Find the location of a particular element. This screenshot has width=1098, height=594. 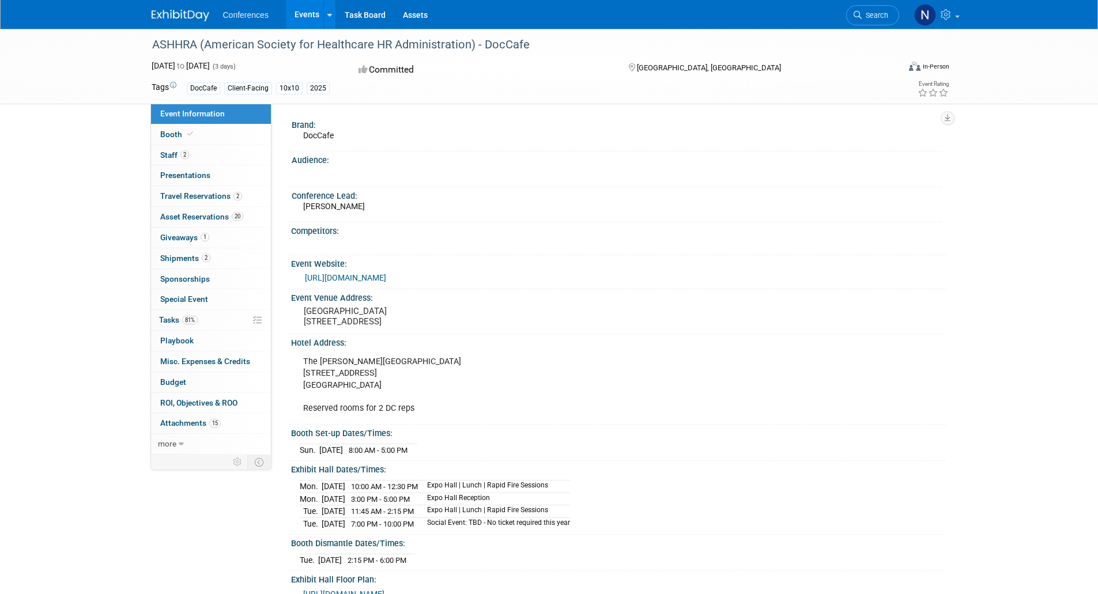

span: 2:15 PM - 6:00 PM is located at coordinates (377, 560).